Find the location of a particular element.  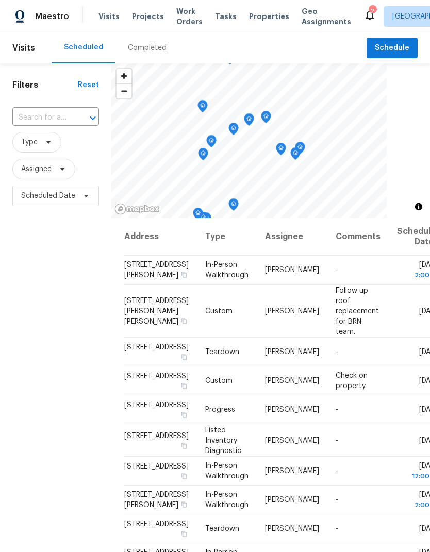

button: Zoom in is located at coordinates (124, 76).